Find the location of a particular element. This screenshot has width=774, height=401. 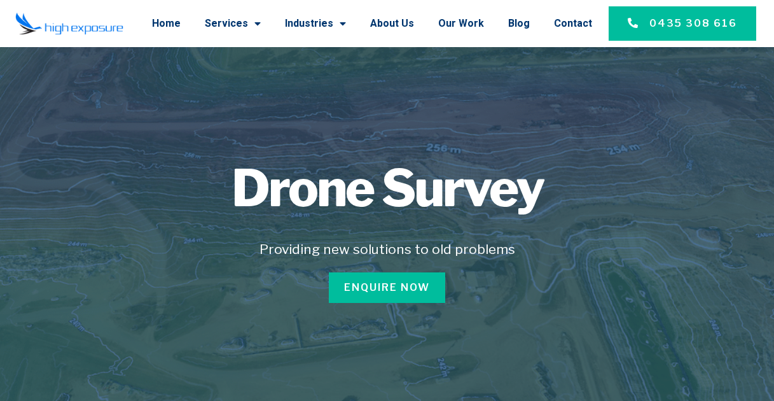

a: 0435 308 616 is located at coordinates (682, 24).